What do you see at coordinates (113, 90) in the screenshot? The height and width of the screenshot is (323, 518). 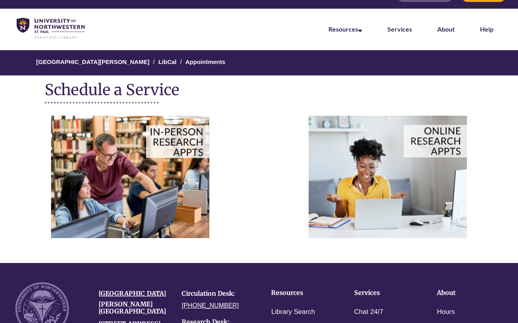 I see `div: Schedule a Service` at bounding box center [113, 90].